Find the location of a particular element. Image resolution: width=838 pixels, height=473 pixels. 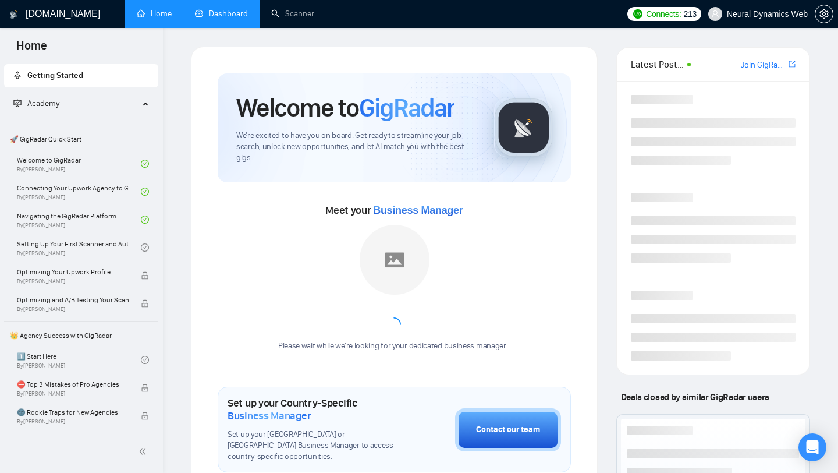

h1: Welcome to is located at coordinates (345, 108).